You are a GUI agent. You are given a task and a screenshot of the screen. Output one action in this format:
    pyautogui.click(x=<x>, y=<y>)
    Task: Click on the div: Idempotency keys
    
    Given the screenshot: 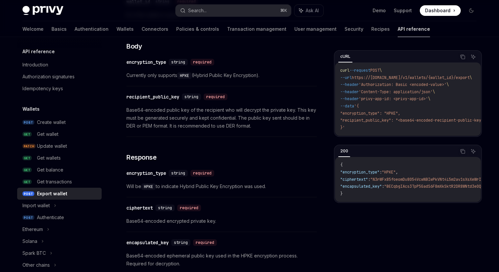 What is the action you would take?
    pyautogui.click(x=43, y=88)
    